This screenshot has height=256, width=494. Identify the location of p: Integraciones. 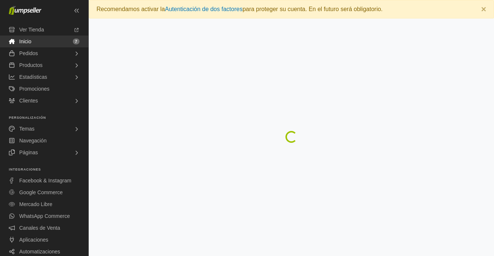
(48, 169).